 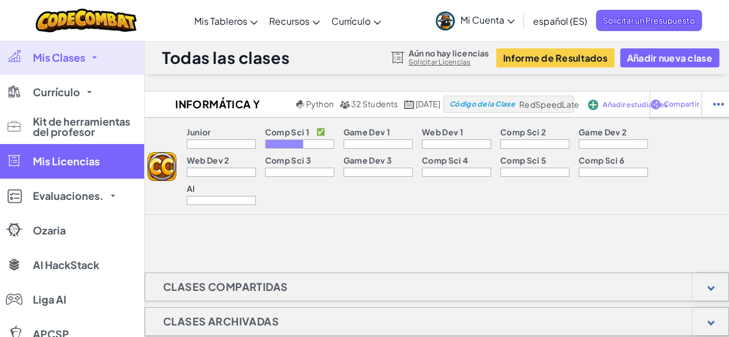 What do you see at coordinates (649, 20) in the screenshot?
I see `span: Solicitar un Presupuesto` at bounding box center [649, 20].